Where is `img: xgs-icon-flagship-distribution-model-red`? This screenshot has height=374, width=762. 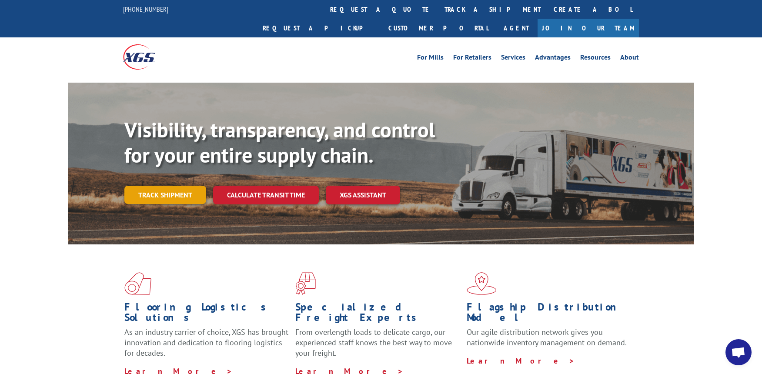
img: xgs-icon-flagship-distribution-model-red is located at coordinates (481, 283).